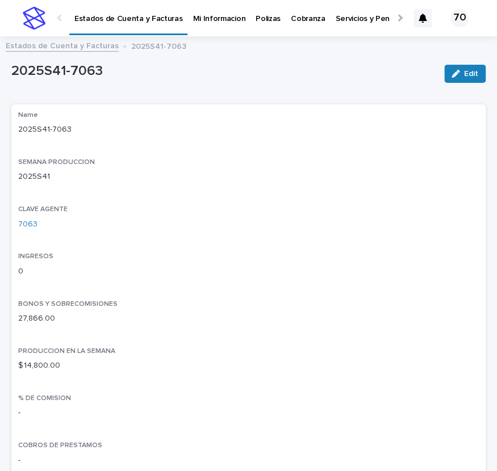  I want to click on span: BONOS Y SOBRECOMISIONES, so click(68, 304).